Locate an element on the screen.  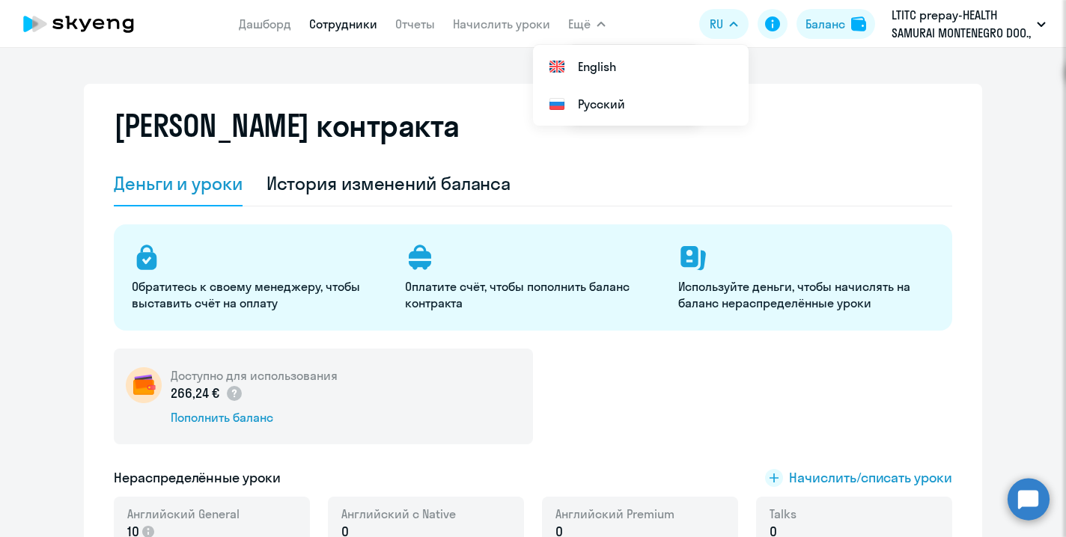
p: Обратитесь к своему менеджеру, чтобы выставить счёт на оплату is located at coordinates (259, 295).